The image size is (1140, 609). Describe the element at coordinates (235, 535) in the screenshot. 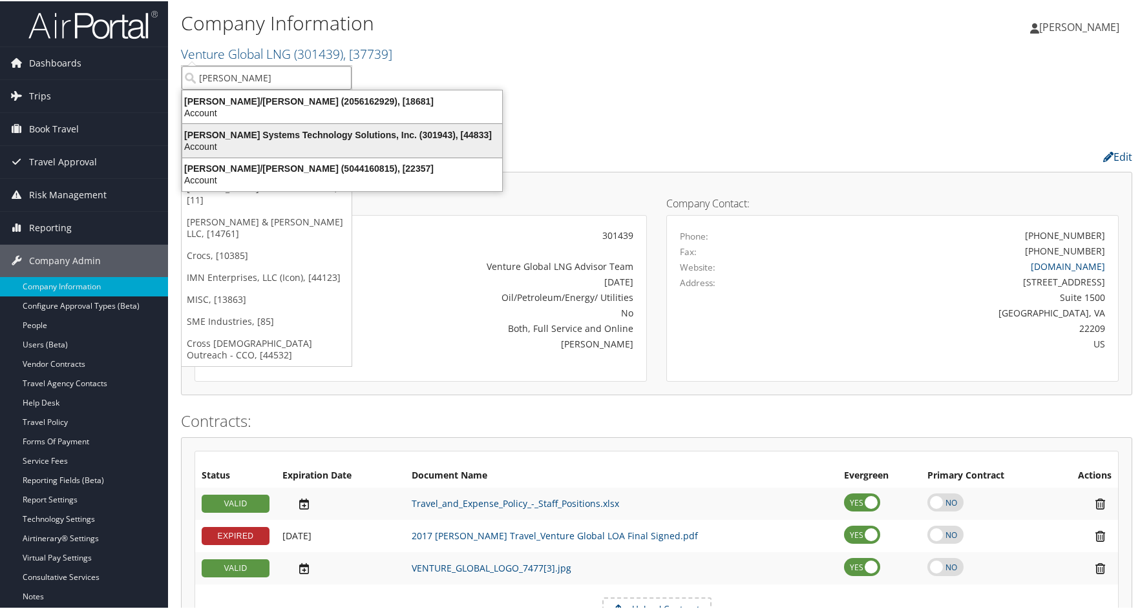

I see `div: EXPIRED` at that location.